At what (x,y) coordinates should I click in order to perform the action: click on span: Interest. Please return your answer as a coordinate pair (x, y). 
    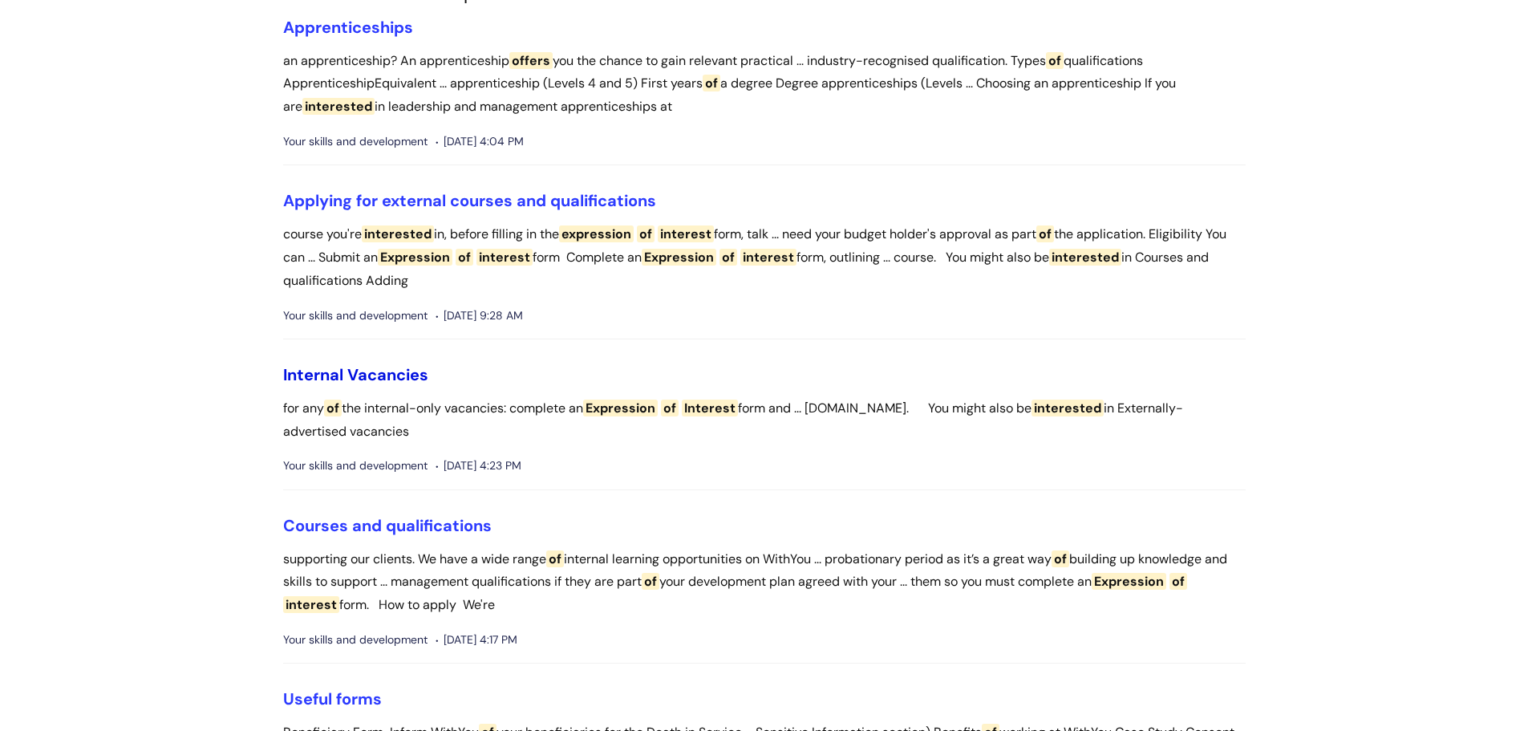
    Looking at the image, I should click on (710, 408).